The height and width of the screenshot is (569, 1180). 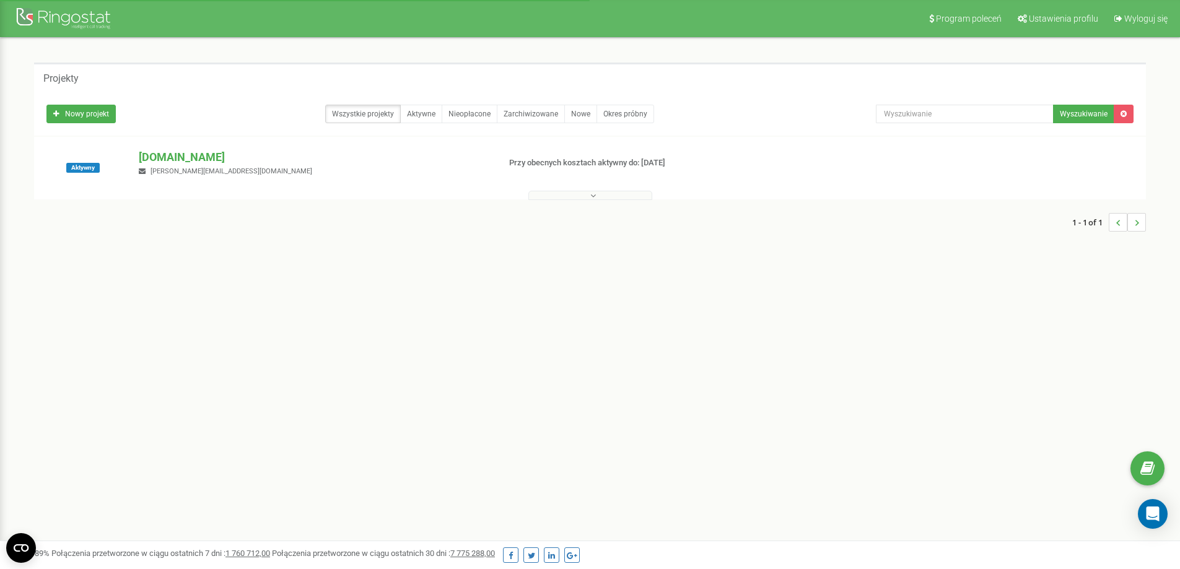 What do you see at coordinates (469, 114) in the screenshot?
I see `a: Nieopłacone` at bounding box center [469, 114].